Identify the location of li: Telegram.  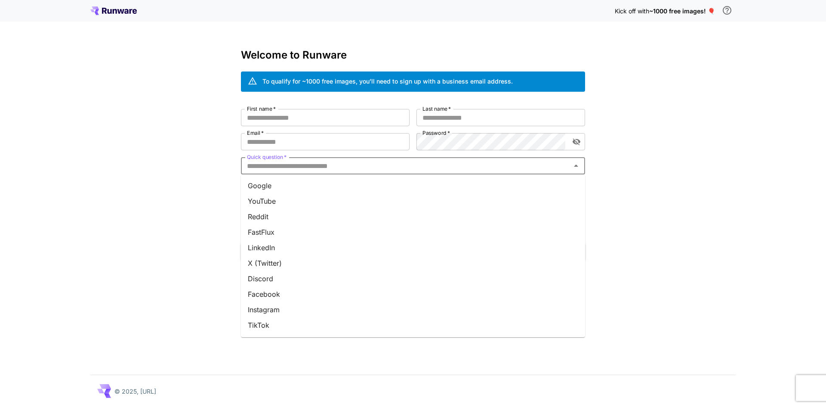
(413, 340).